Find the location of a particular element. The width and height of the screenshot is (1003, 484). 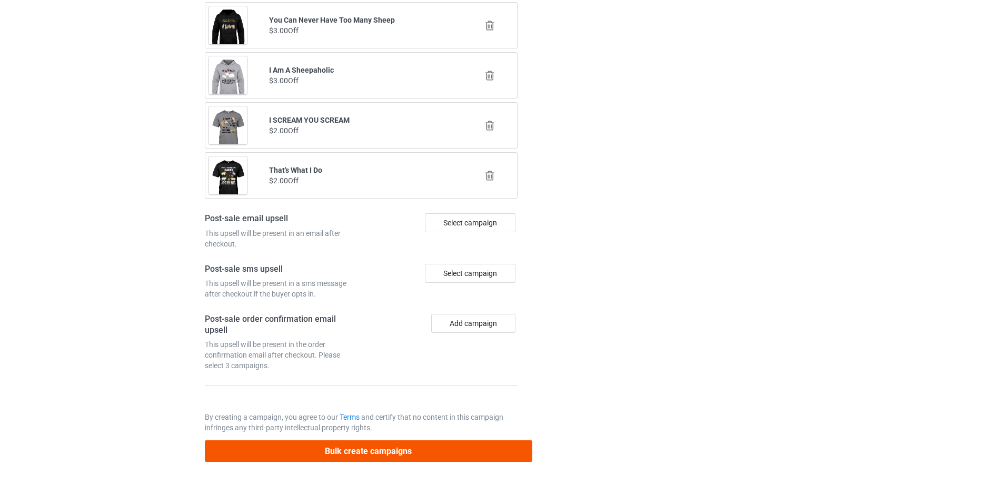

a: Terms is located at coordinates (350, 417).